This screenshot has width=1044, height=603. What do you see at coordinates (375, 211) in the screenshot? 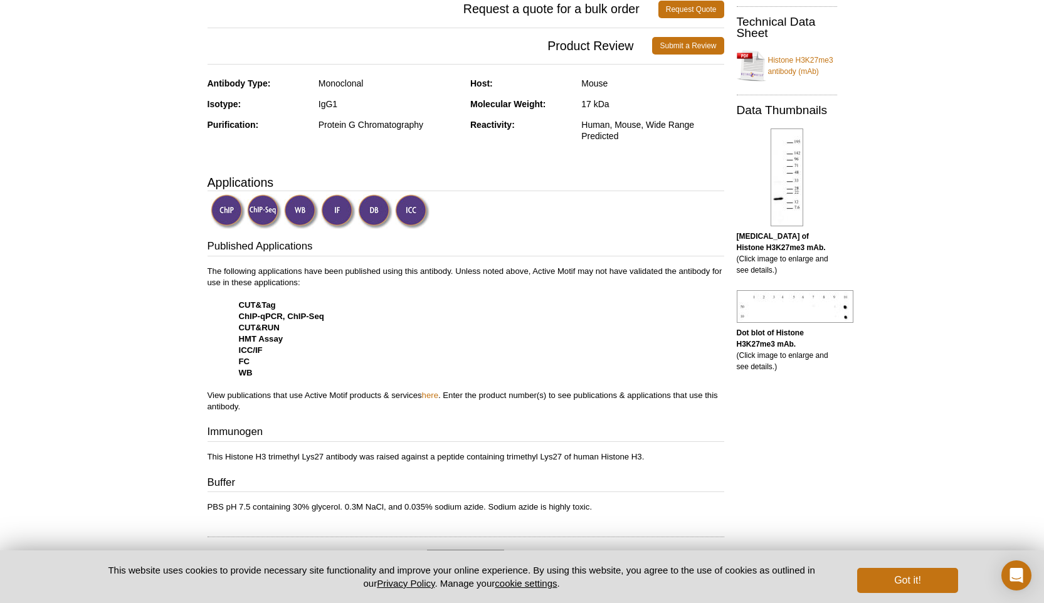
I see `img: Dot Blot Validated` at bounding box center [375, 211].